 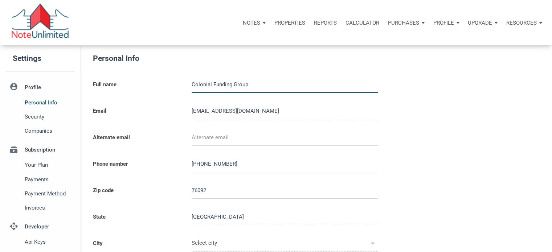 What do you see at coordinates (137, 138) in the screenshot?
I see `label: Alternate email` at bounding box center [137, 138].